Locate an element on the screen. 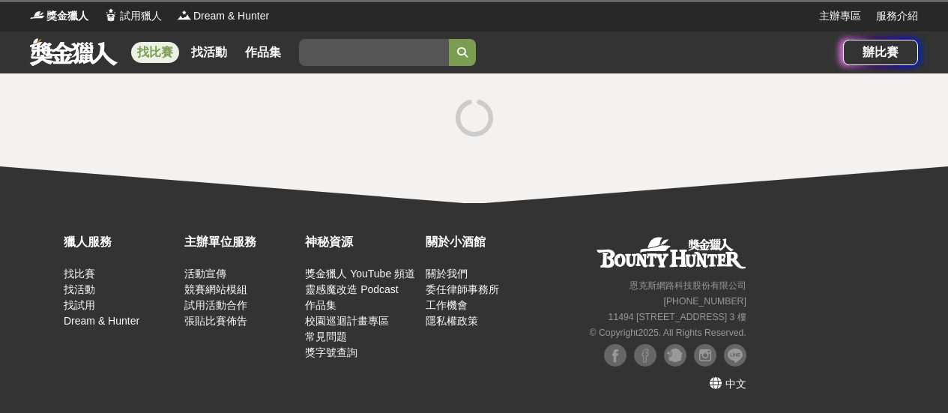 The width and height of the screenshot is (948, 413). div: 獵人服務 is located at coordinates (120, 242).